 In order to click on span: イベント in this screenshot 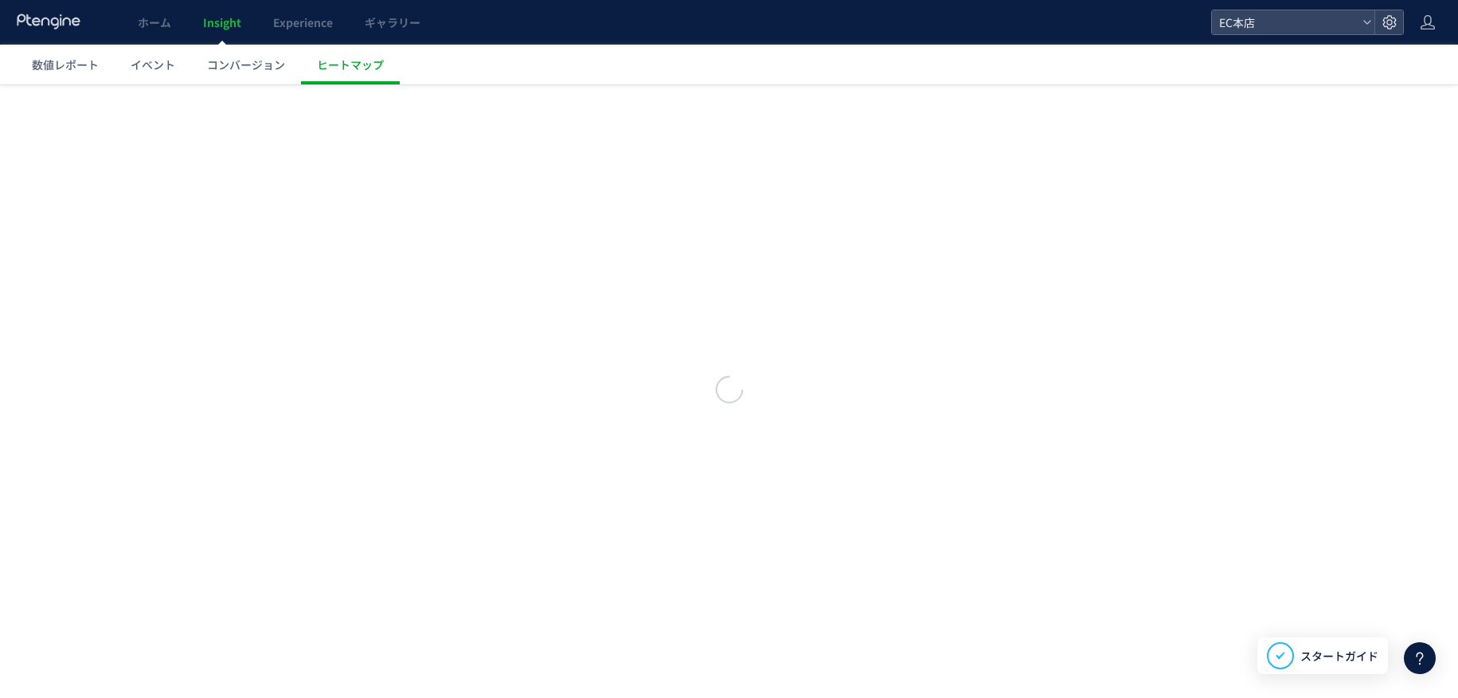, I will do `click(153, 65)`.